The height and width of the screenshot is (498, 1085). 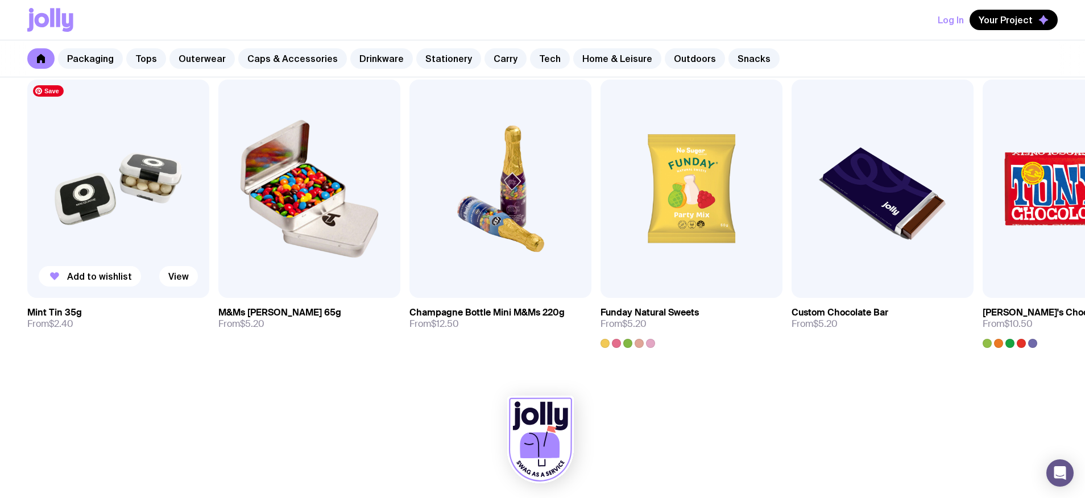 I want to click on span: $2.40, so click(x=61, y=323).